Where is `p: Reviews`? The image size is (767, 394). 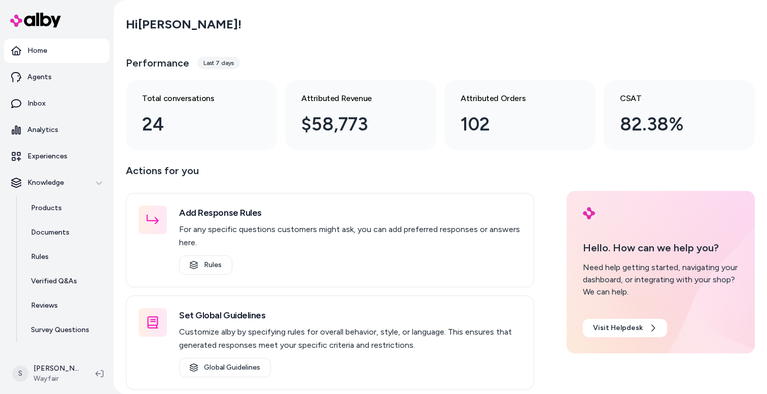 p: Reviews is located at coordinates (44, 306).